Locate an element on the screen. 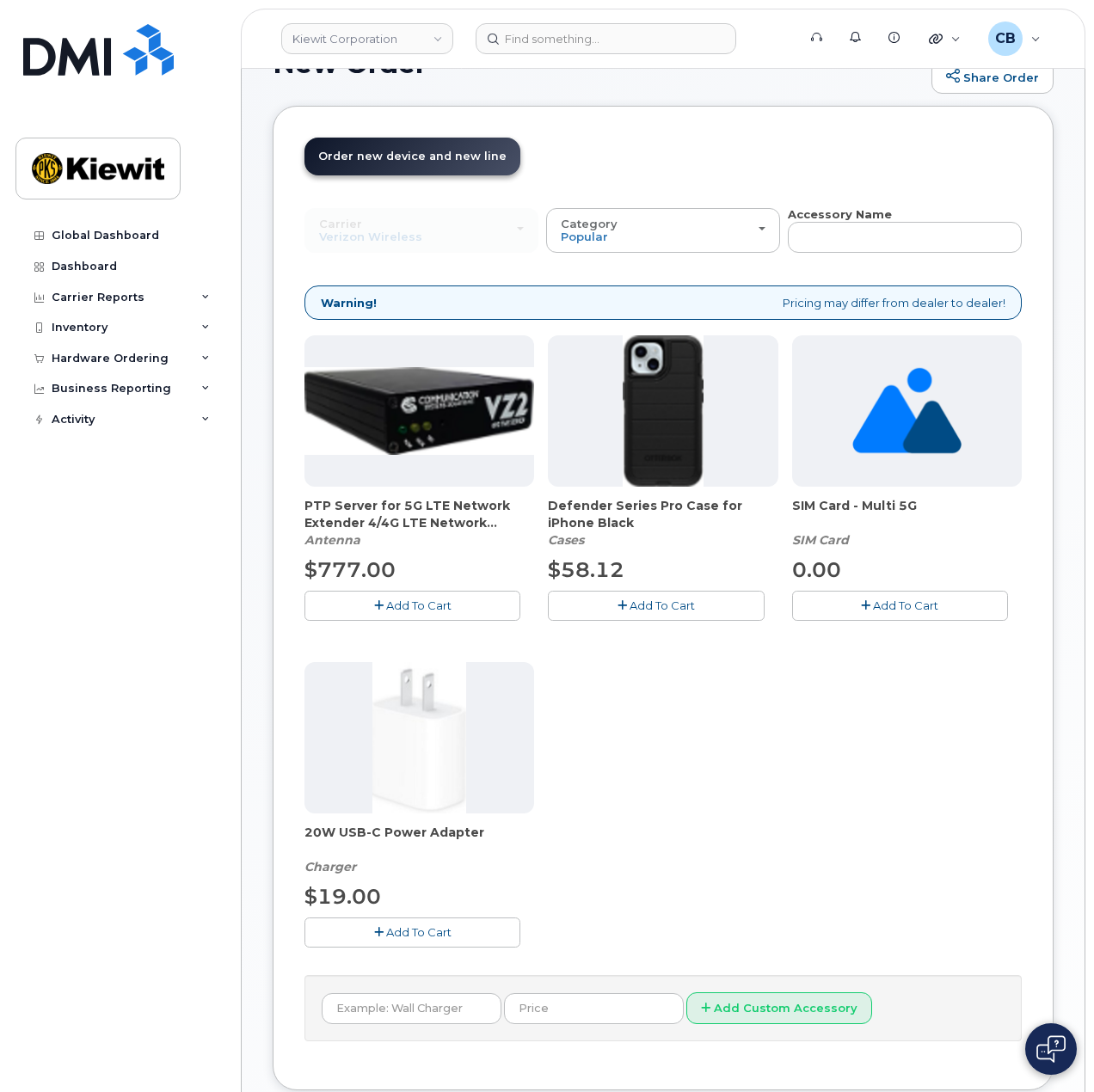 Image resolution: width=1094 pixels, height=1092 pixels. div: Defender Series Pro Case for iPhone Black is located at coordinates (662, 523).